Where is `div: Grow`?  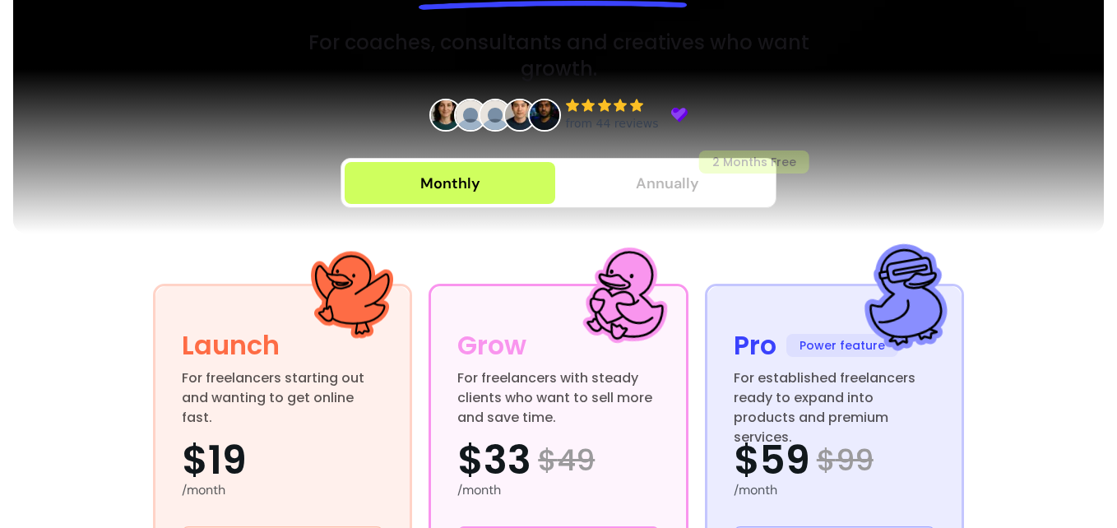
div: Grow is located at coordinates (492, 345).